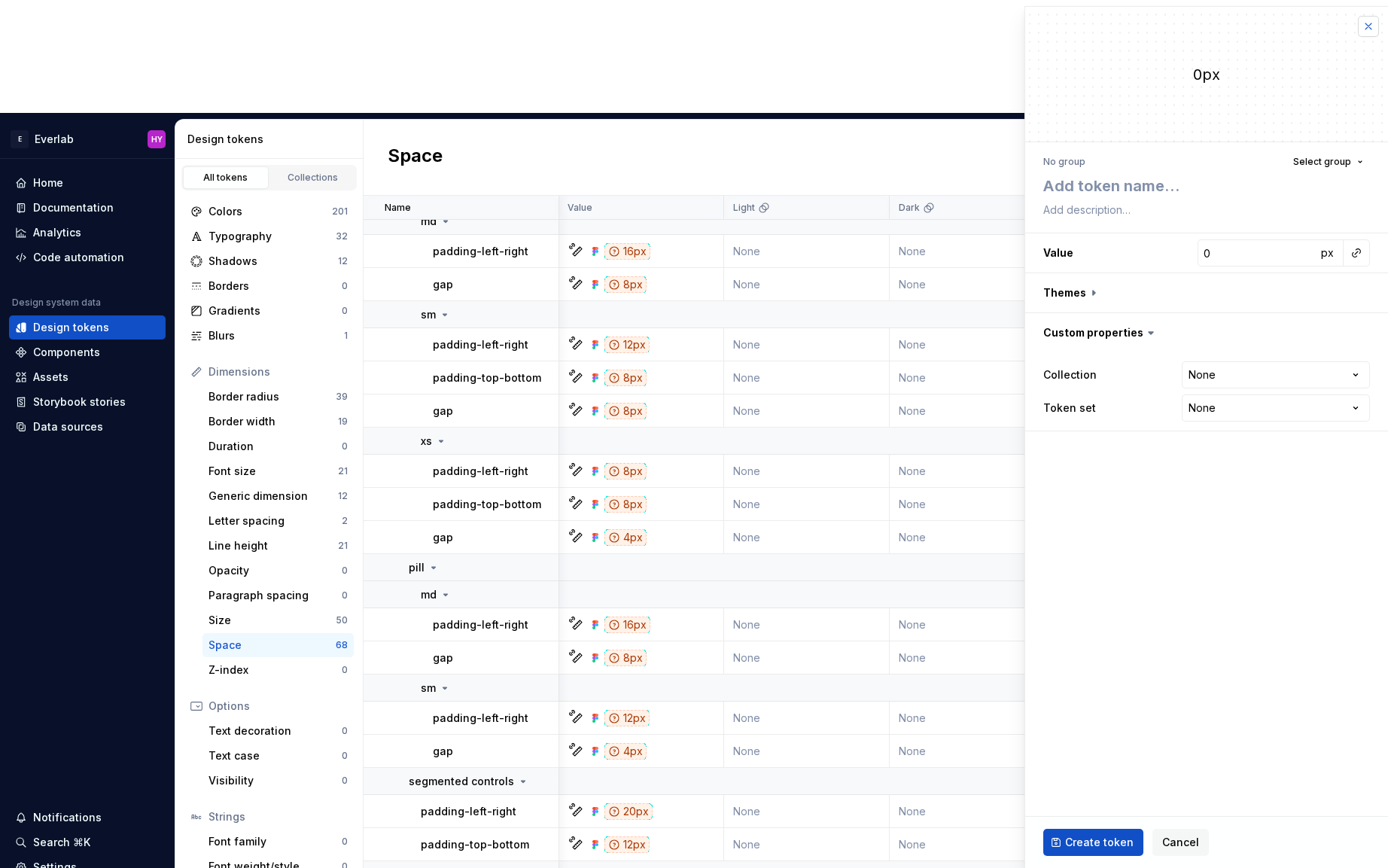  I want to click on button: Cancel, so click(1181, 842).